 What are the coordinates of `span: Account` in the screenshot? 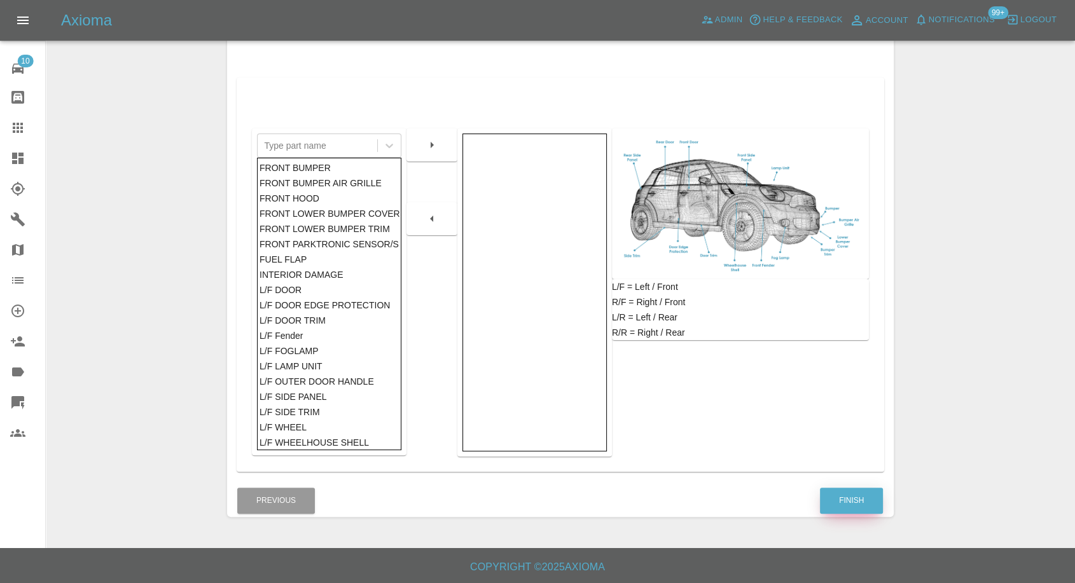 It's located at (887, 20).